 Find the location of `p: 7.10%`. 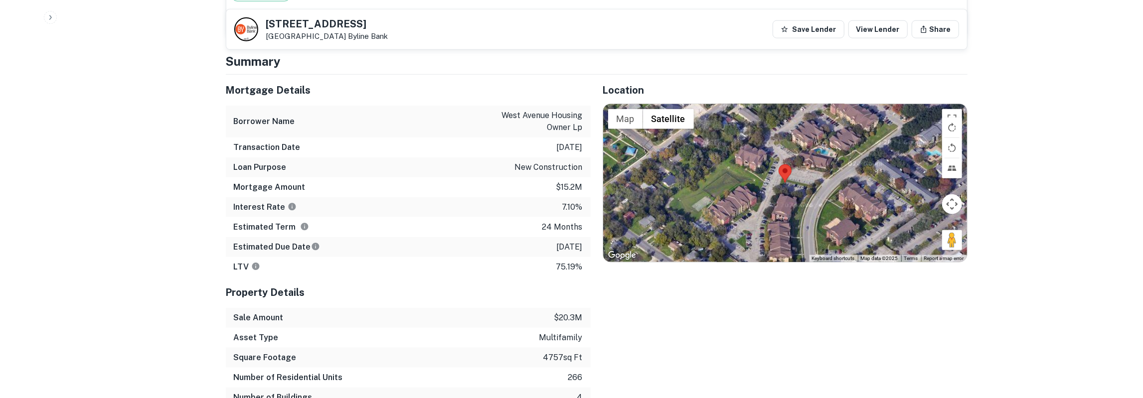

p: 7.10% is located at coordinates (572, 207).